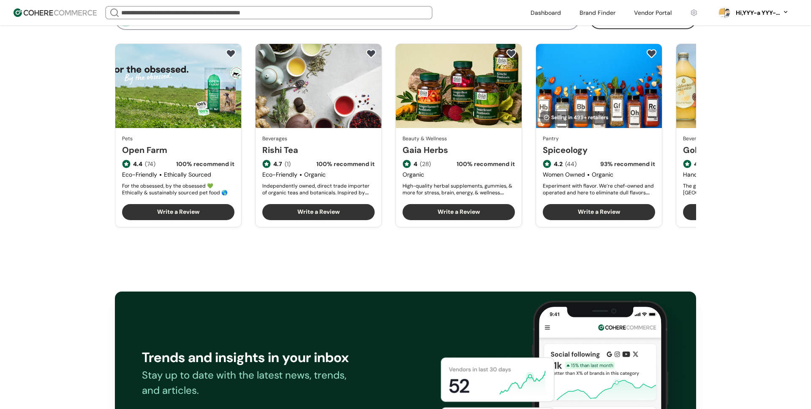 This screenshot has width=811, height=409. What do you see at coordinates (758, 13) in the screenshot?
I see `div: Hi, YYY-a YYY-aa` at bounding box center [758, 13].